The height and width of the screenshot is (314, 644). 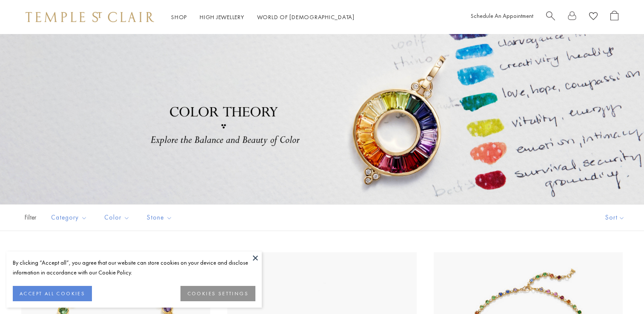 I want to click on a: High JewelleryHigh Jewellery, so click(x=222, y=17).